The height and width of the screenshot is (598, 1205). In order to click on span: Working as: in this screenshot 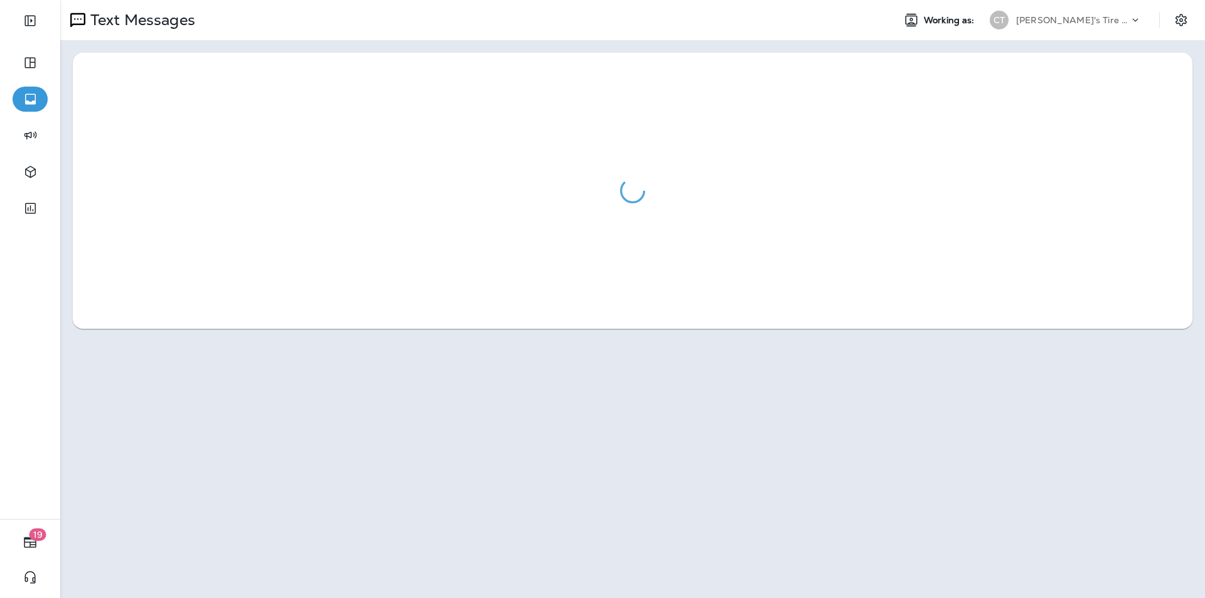, I will do `click(950, 20)`.